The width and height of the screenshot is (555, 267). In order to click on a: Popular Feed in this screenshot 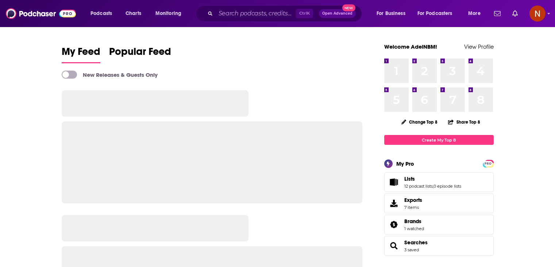, I will do `click(140, 54)`.